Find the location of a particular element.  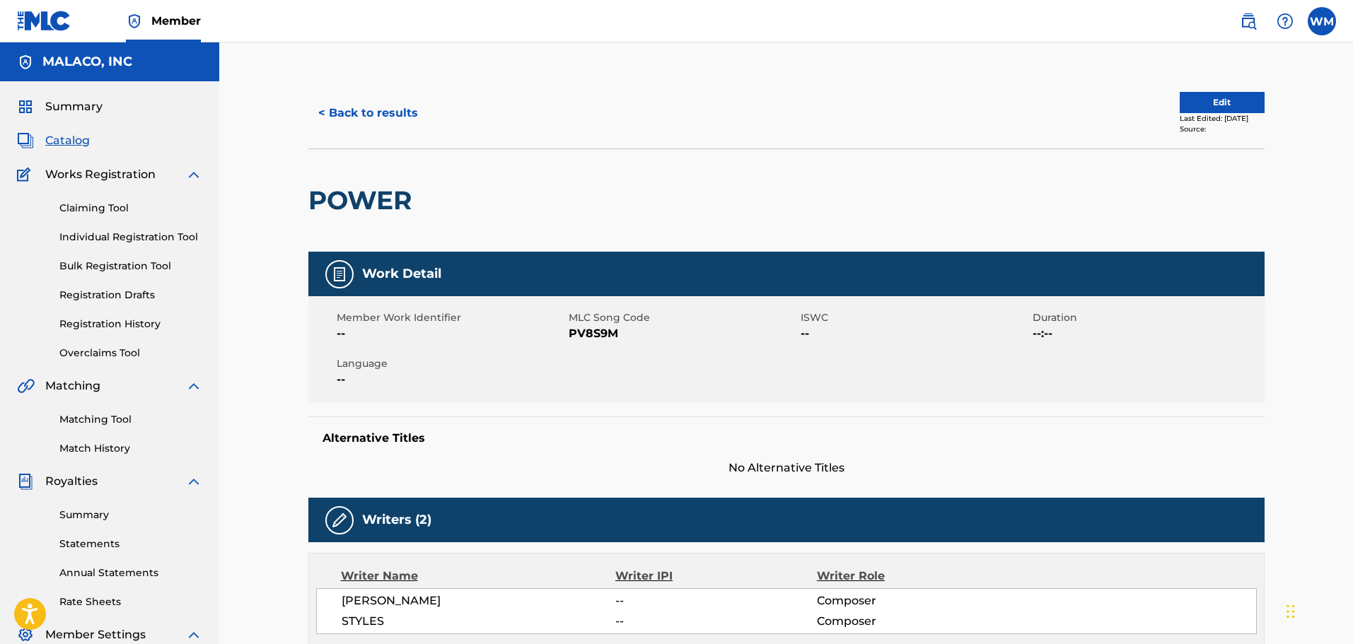

span: Matching is located at coordinates (73, 386).